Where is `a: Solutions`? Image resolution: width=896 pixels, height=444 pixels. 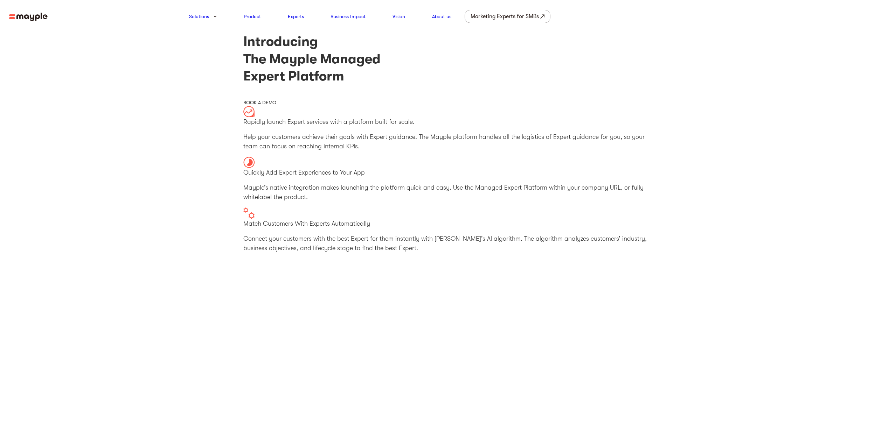 a: Solutions is located at coordinates (199, 16).